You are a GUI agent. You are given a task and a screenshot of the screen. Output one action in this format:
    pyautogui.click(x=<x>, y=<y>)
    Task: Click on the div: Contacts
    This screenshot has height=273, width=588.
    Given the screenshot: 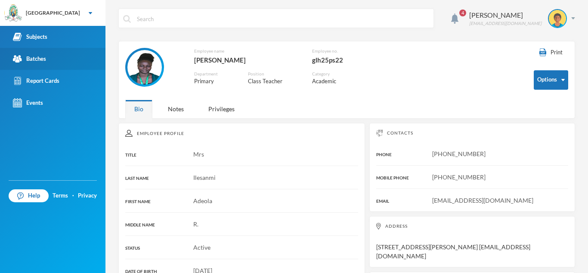 What is the action you would take?
    pyautogui.click(x=472, y=133)
    